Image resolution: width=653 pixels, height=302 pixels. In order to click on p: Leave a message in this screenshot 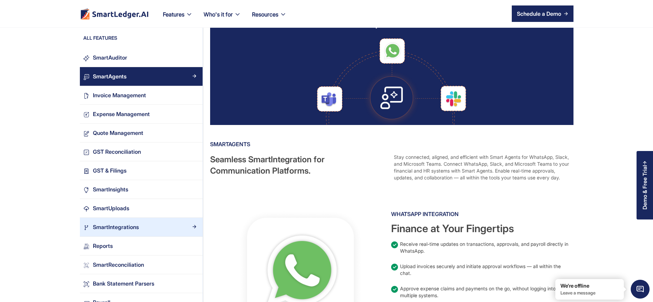, I will do `click(590, 293)`.